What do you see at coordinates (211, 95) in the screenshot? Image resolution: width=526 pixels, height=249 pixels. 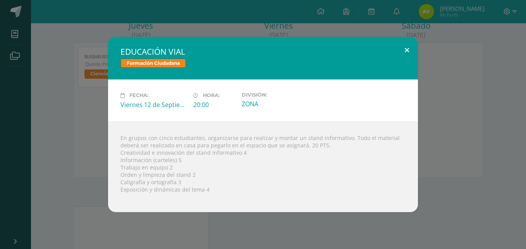 I see `span: Hora:` at bounding box center [211, 95].